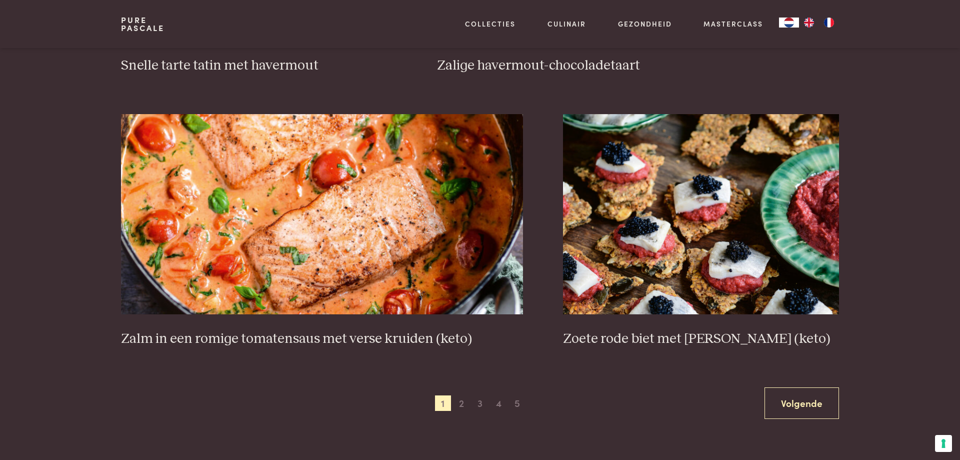 Image resolution: width=960 pixels, height=460 pixels. Describe the element at coordinates (701, 214) in the screenshot. I see `img: Zoete rode biet met zure haring (keto)` at that location.